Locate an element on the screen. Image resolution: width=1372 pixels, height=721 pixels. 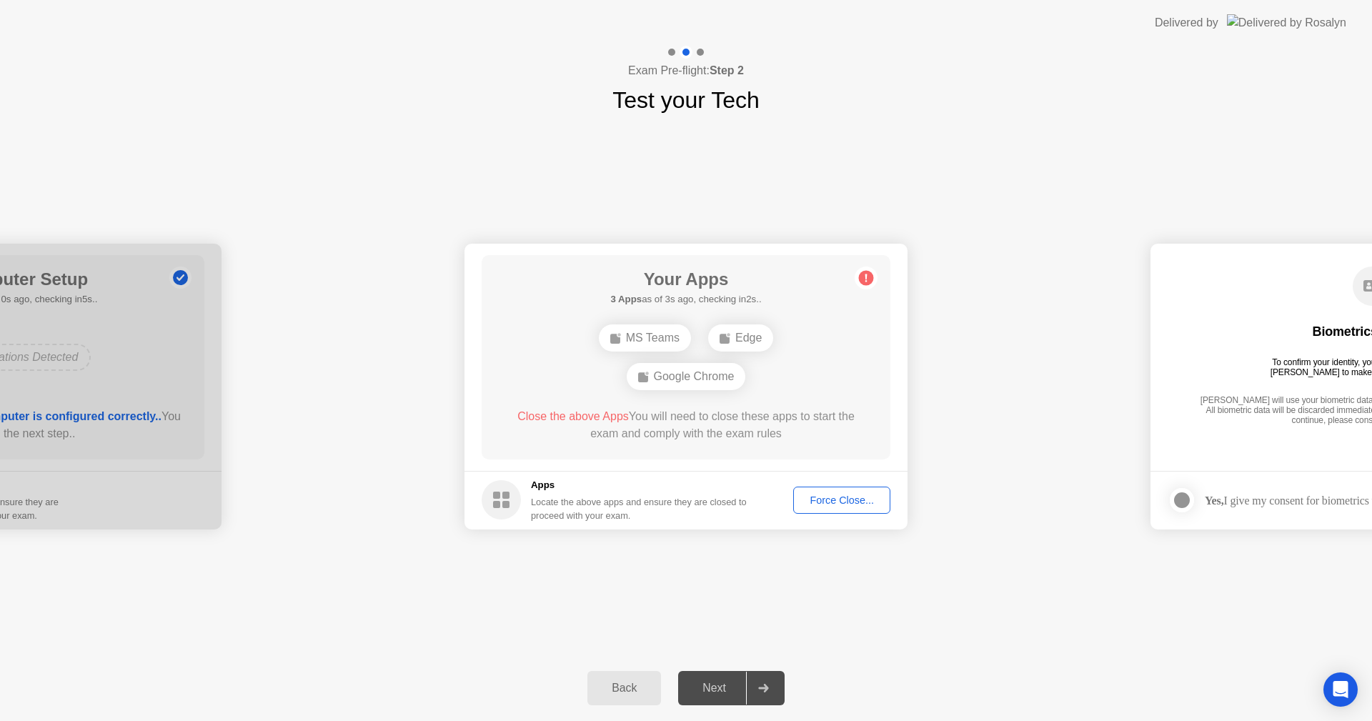
div: Delivered by is located at coordinates (1186, 23).